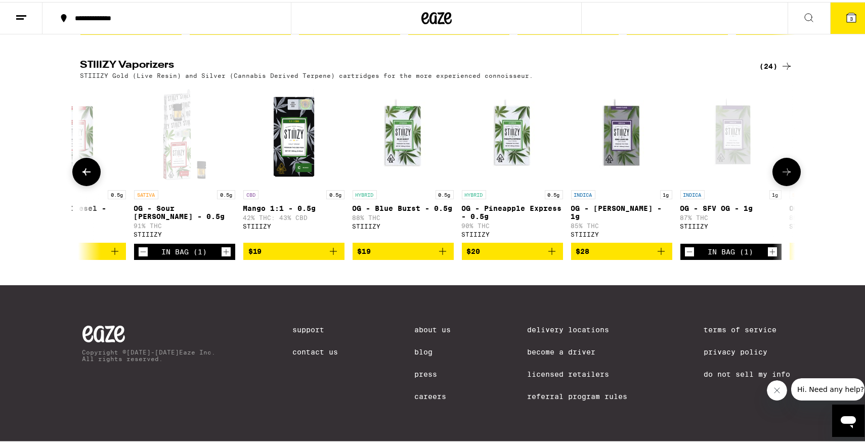 The width and height of the screenshot is (865, 443). What do you see at coordinates (622, 133) in the screenshot?
I see `img: STIIIZY - OG - King Louis XIII - 1g` at bounding box center [622, 133].